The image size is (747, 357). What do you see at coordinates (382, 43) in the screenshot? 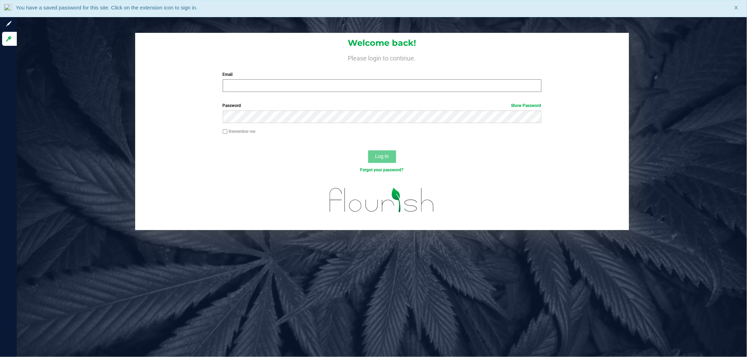
I see `h1: Welcome back!` at bounding box center [382, 43].